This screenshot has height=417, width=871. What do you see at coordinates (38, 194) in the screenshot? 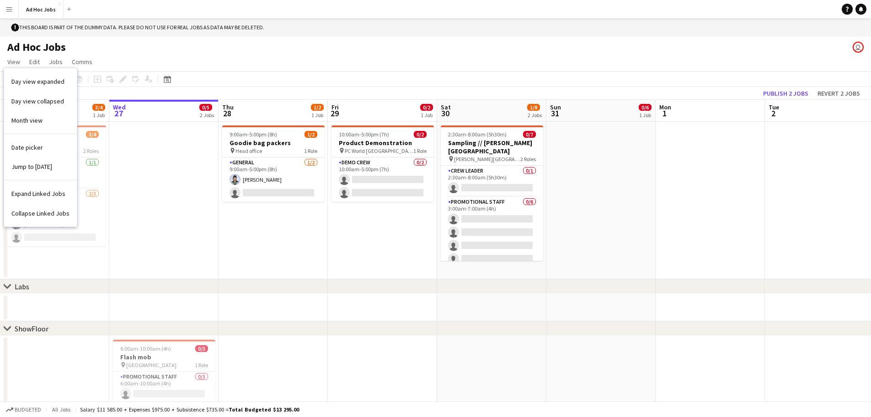
I see `span: Expand Linked Jobs` at bounding box center [38, 194].